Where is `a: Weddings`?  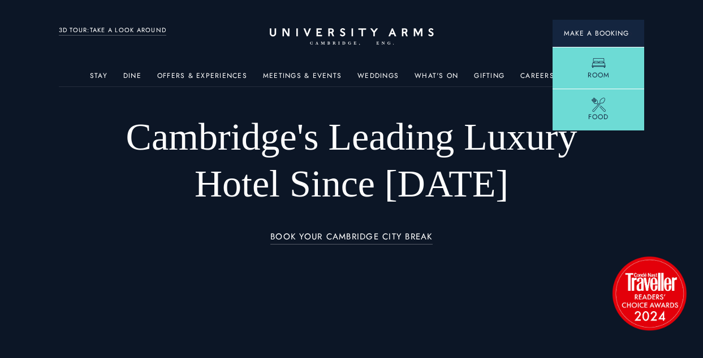
a: Weddings is located at coordinates (378, 79).